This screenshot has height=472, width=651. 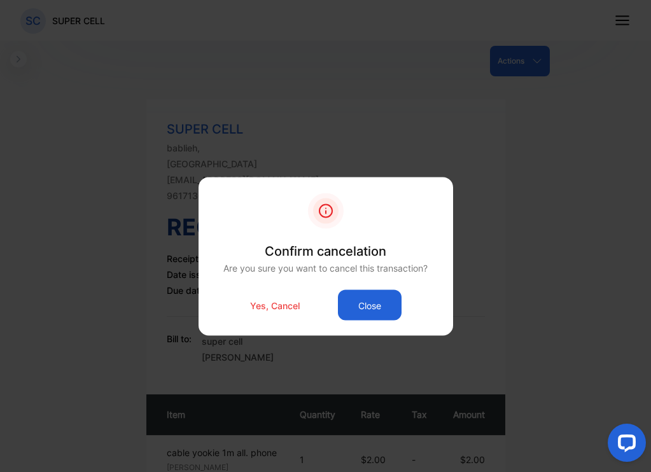 What do you see at coordinates (370, 305) in the screenshot?
I see `button: Close` at bounding box center [370, 305].